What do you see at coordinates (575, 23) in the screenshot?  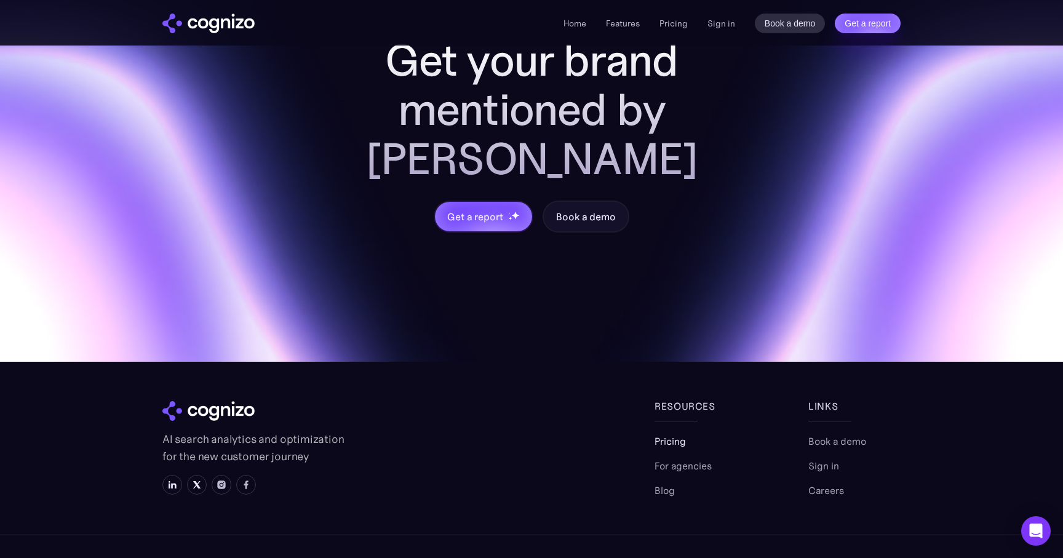 I see `a: Home` at bounding box center [575, 23].